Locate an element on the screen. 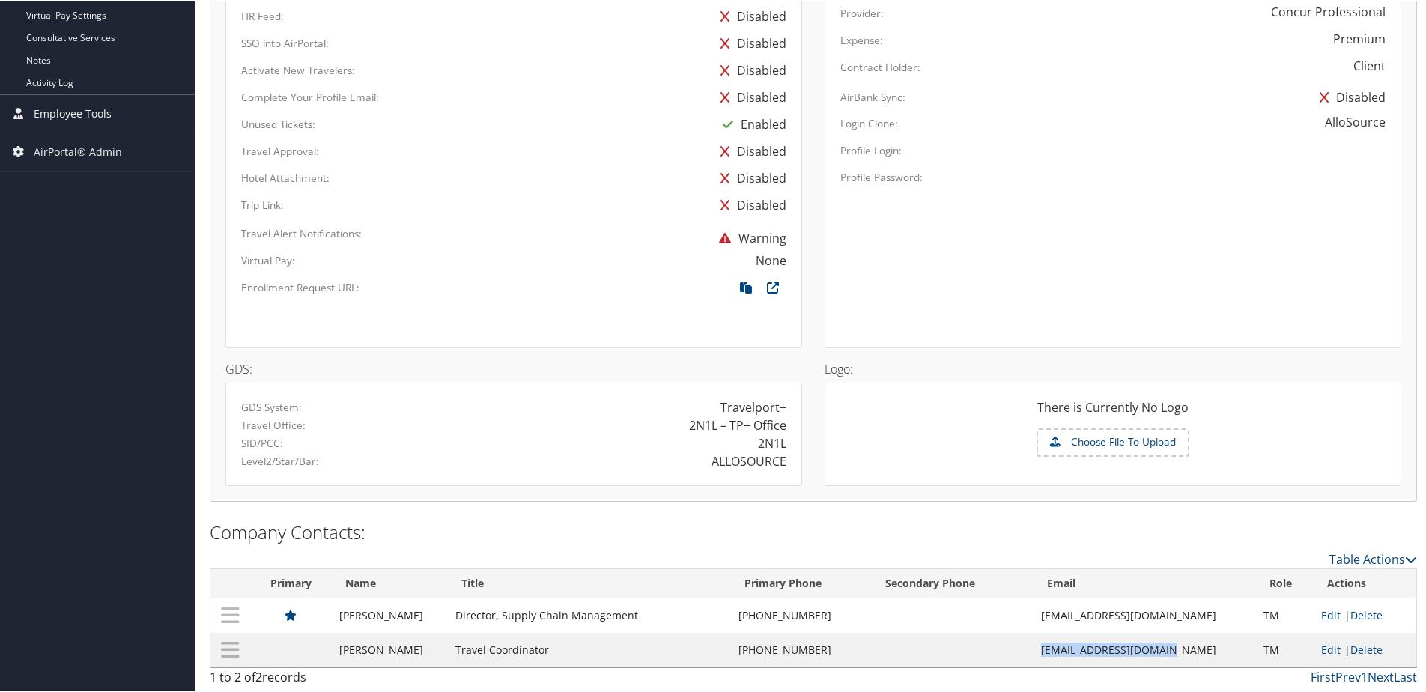 The height and width of the screenshot is (692, 1426). th: Name is located at coordinates (389, 582).